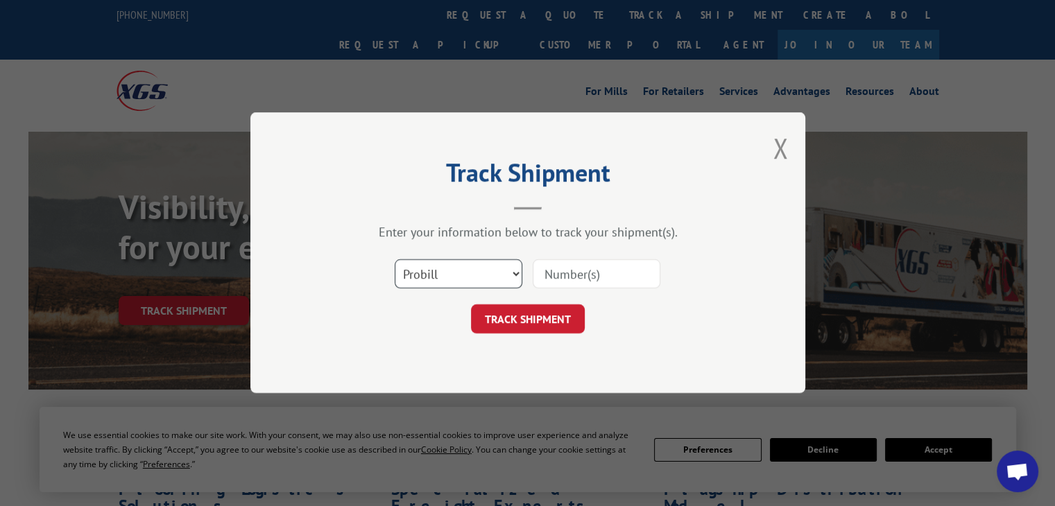 This screenshot has height=506, width=1055. I want to click on button: TRACK SHIPMENT, so click(528, 320).